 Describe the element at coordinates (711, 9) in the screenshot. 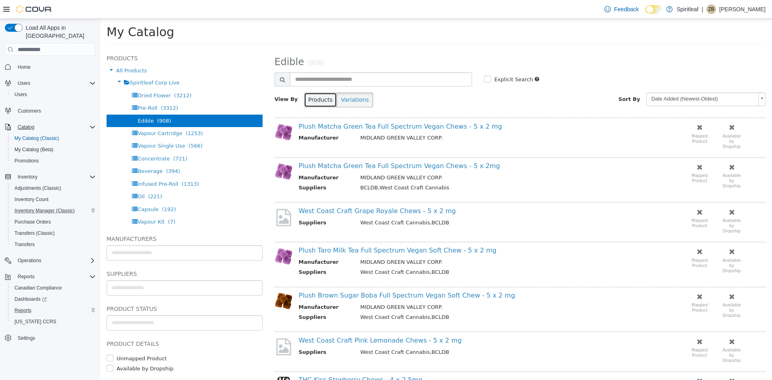

I see `span: ZB` at that location.